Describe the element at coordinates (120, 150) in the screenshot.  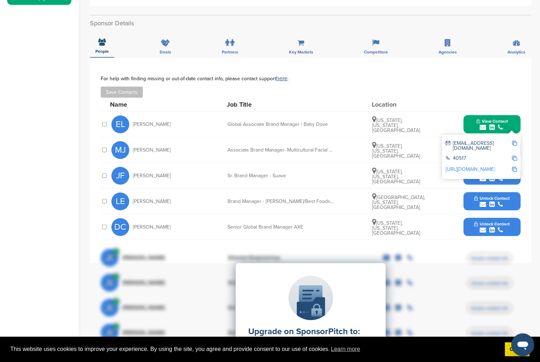
I see `span: MJ` at that location.